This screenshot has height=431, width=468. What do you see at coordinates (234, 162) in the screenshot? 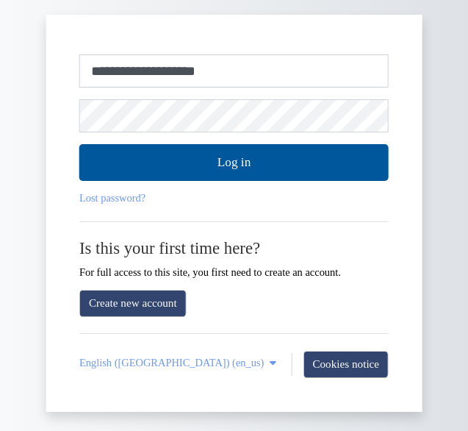
I see `button: Log in` at bounding box center [234, 162].